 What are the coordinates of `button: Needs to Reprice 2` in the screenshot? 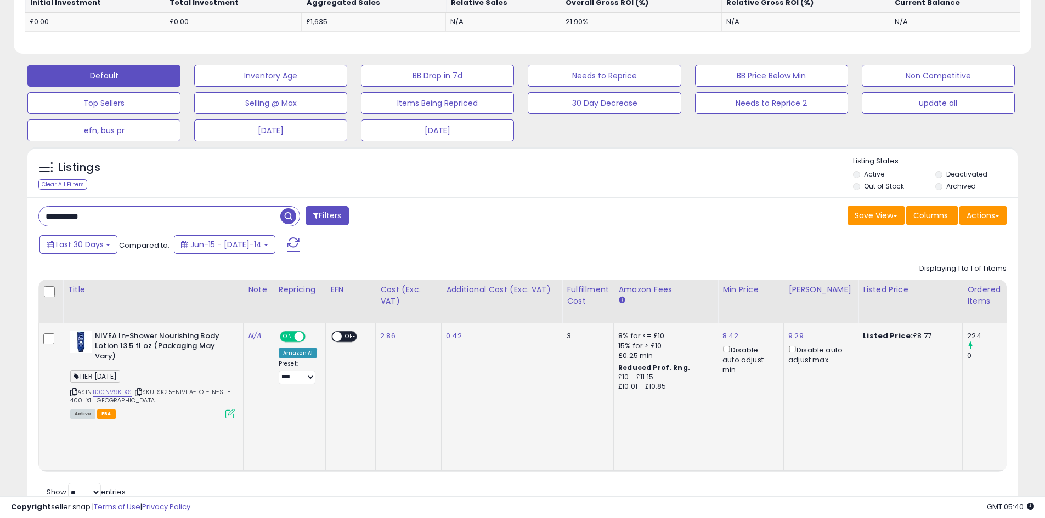 It's located at (771, 103).